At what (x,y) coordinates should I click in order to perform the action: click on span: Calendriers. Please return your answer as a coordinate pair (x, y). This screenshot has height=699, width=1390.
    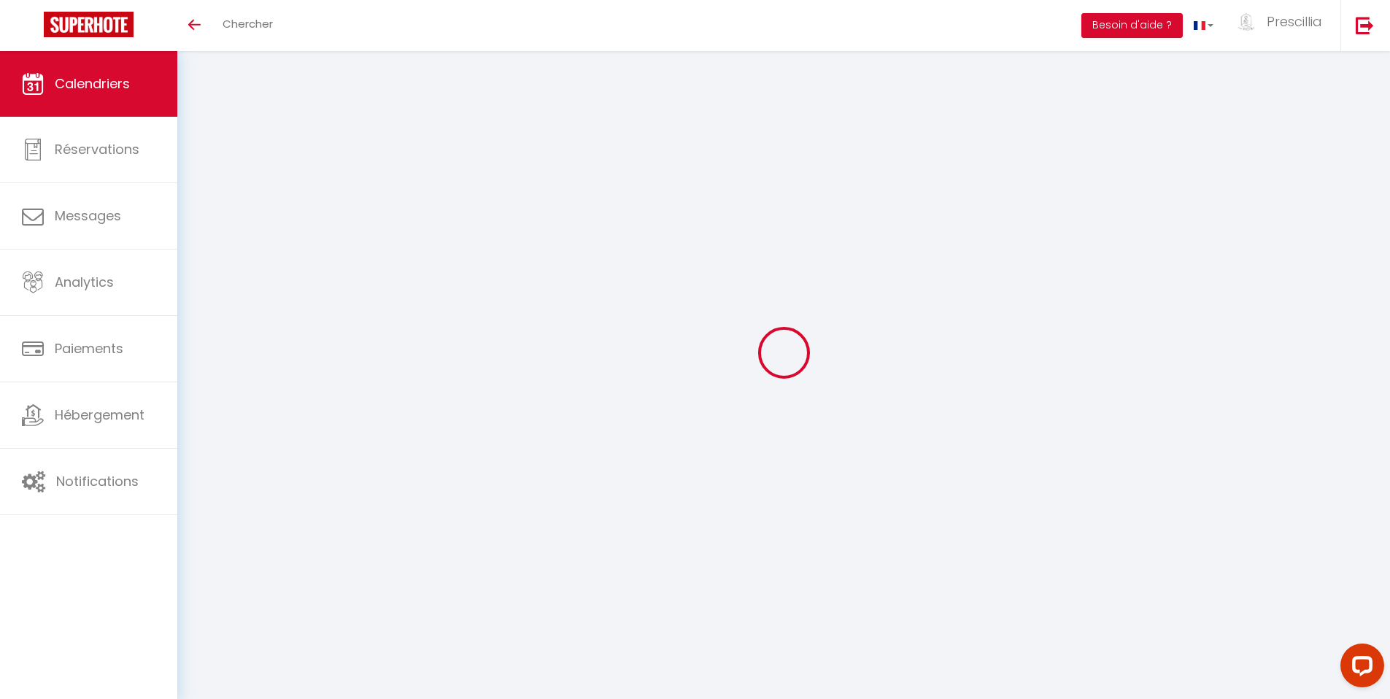
    Looking at the image, I should click on (92, 83).